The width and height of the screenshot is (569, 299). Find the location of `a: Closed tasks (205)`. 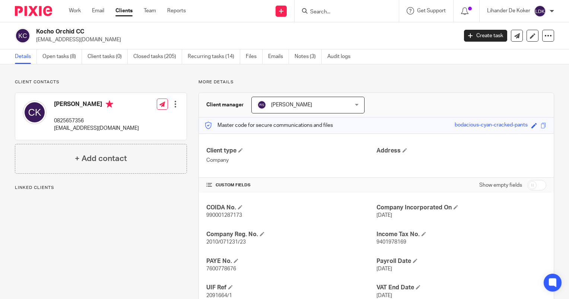

a: Closed tasks (205) is located at coordinates (158, 57).